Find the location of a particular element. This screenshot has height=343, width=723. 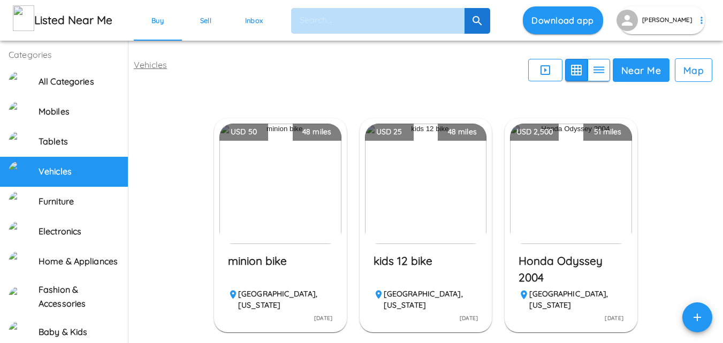

h5: minion bike is located at coordinates (280, 269).